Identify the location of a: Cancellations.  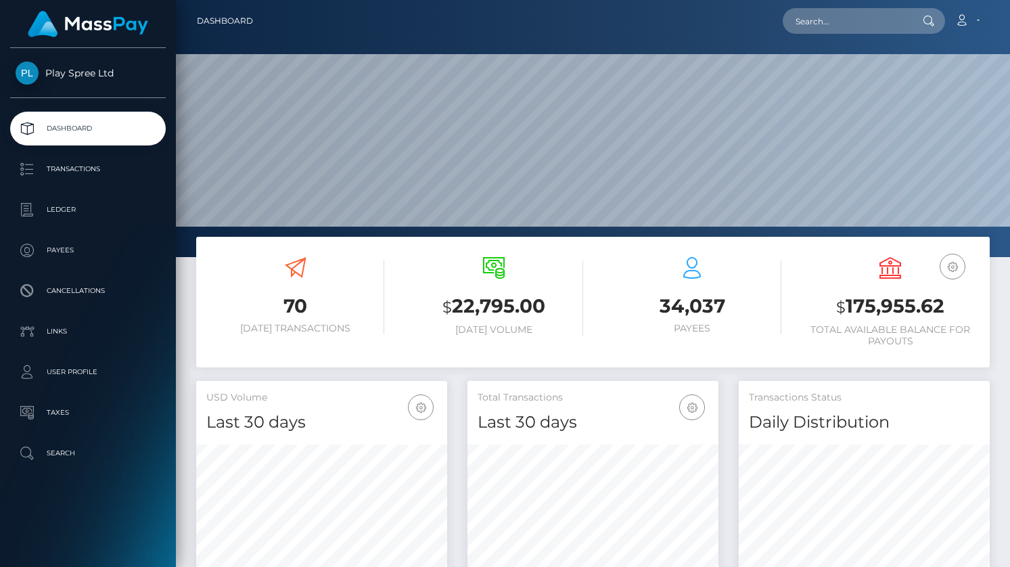
(88, 291).